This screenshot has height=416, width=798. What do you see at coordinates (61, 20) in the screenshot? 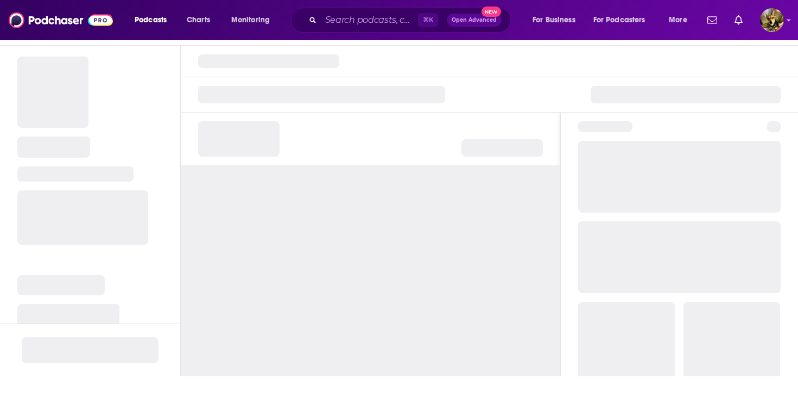
I see `img: Podchaser - Follow, Share and Rate Podcasts` at bounding box center [61, 20].